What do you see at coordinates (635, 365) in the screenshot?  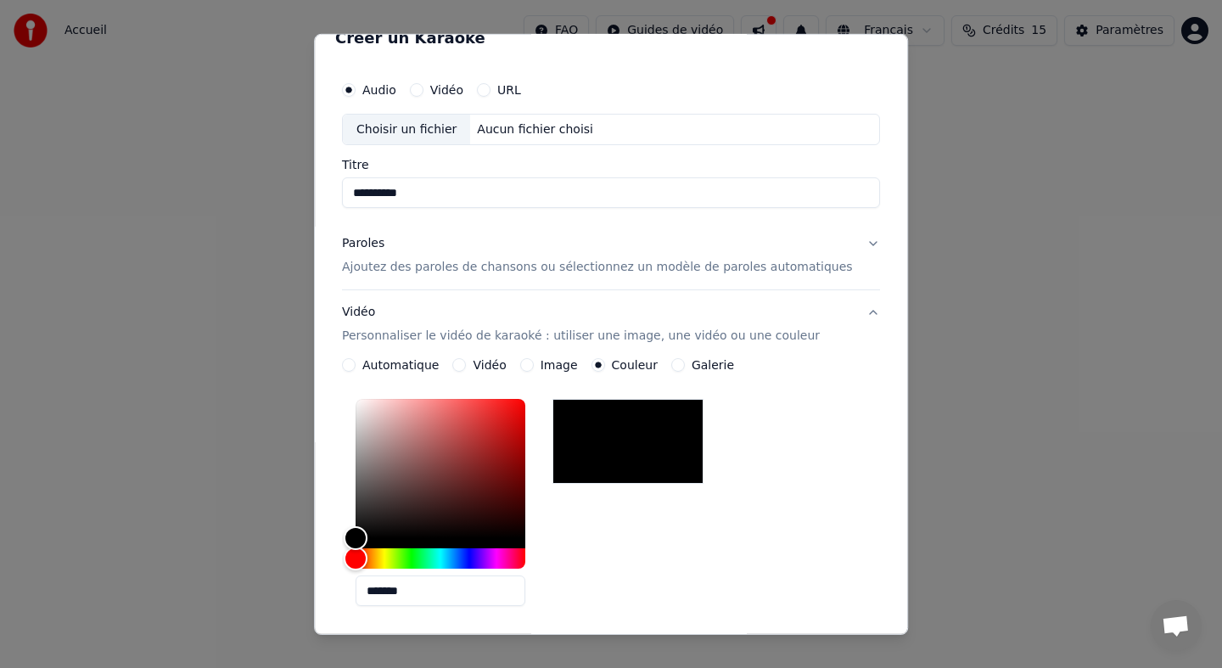 I see `label: Couleur` at bounding box center [635, 365].